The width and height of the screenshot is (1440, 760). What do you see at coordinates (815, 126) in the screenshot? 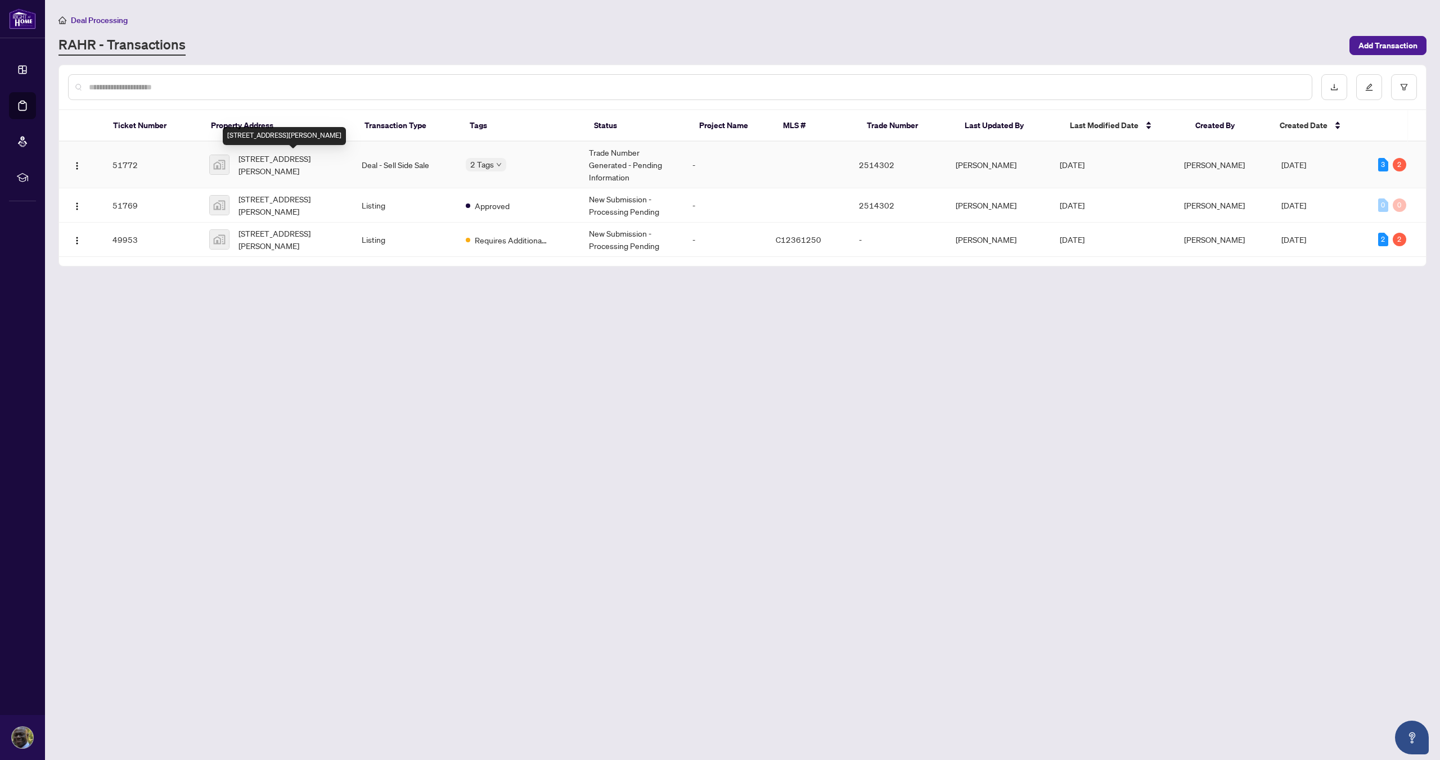
I see `th: MLS #` at bounding box center [815, 126].